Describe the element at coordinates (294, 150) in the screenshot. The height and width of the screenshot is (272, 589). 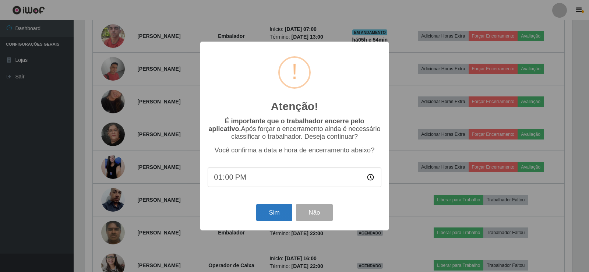
I see `p: Você confirma a data e hora de encerramento abaixo?` at that location.